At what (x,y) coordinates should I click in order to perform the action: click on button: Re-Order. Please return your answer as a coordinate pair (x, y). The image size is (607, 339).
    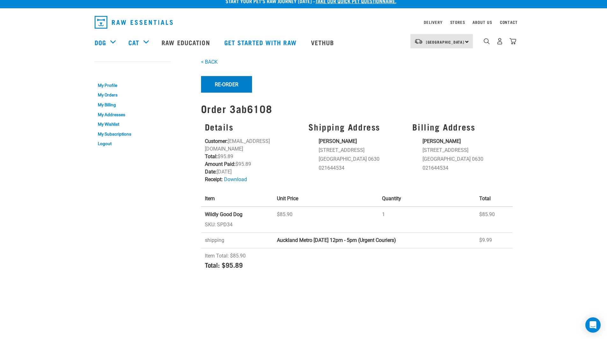
    Looking at the image, I should click on (227, 84).